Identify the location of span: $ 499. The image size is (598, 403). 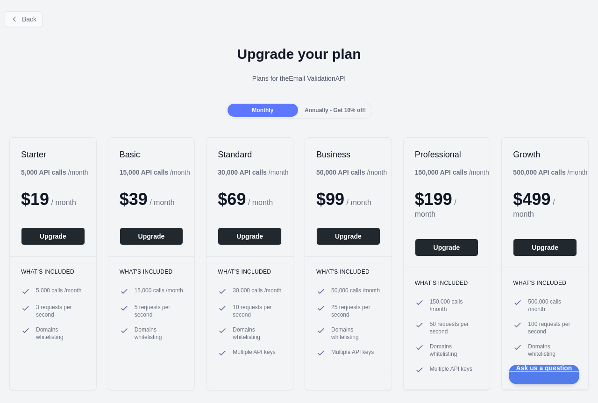
(531, 199).